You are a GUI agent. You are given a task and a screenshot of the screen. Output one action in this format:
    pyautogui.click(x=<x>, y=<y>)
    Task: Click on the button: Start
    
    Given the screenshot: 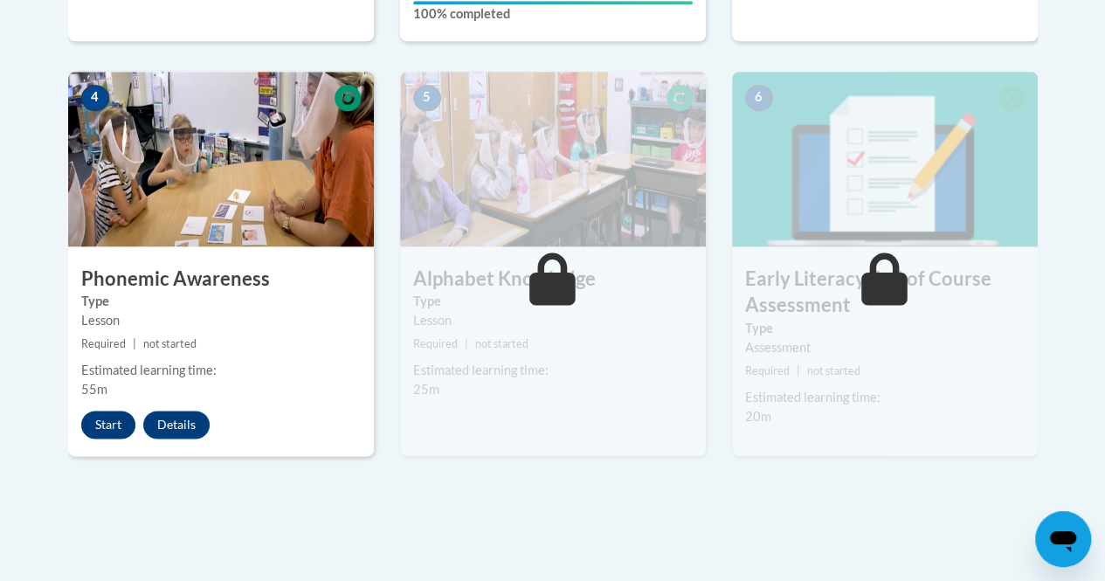 What is the action you would take?
    pyautogui.click(x=108, y=424)
    